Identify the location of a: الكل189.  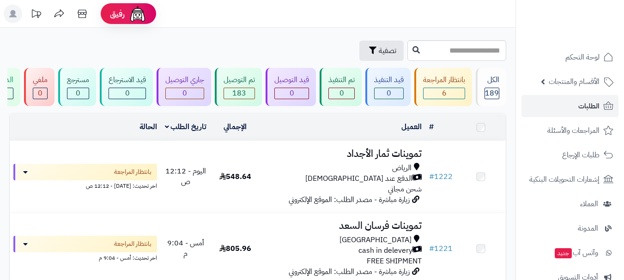
(491, 87).